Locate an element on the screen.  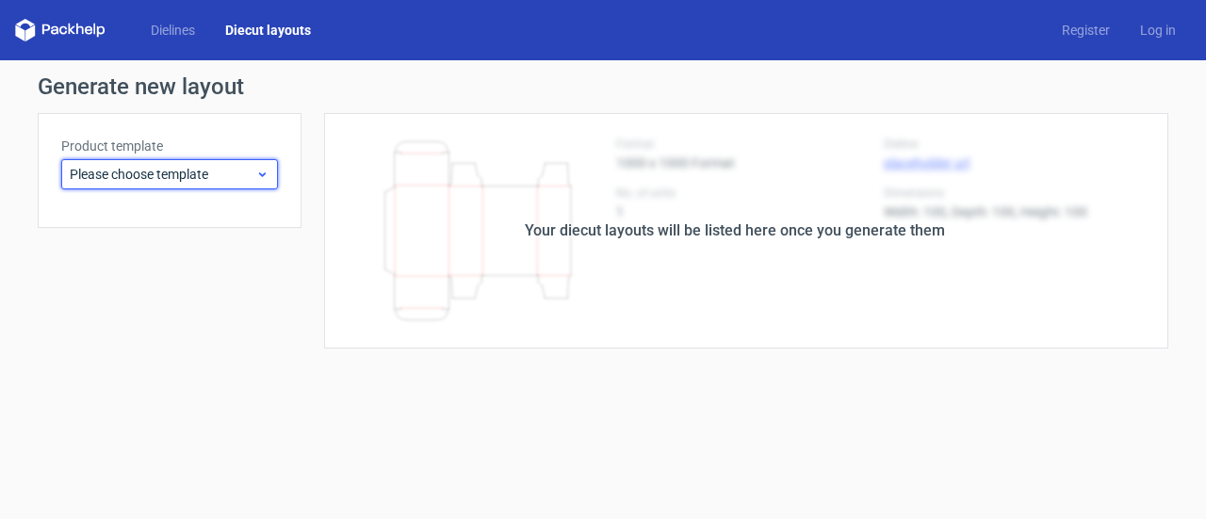
a: Diecut layouts is located at coordinates (267, 30).